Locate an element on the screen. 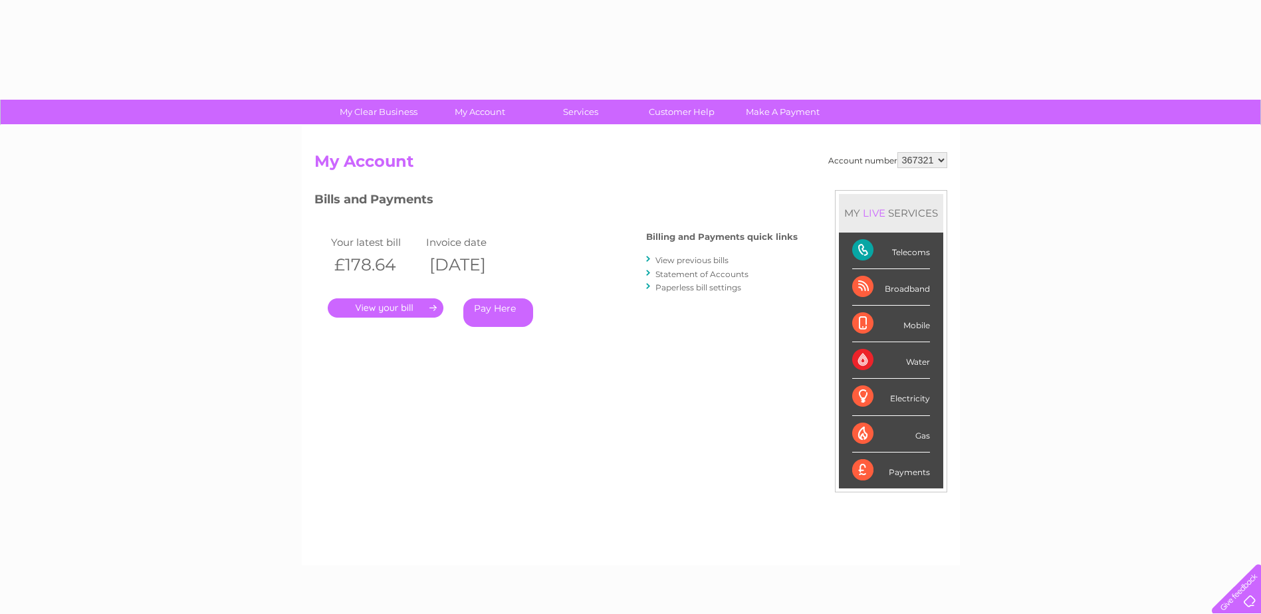 The height and width of the screenshot is (614, 1261). div: LIVE is located at coordinates (874, 213).